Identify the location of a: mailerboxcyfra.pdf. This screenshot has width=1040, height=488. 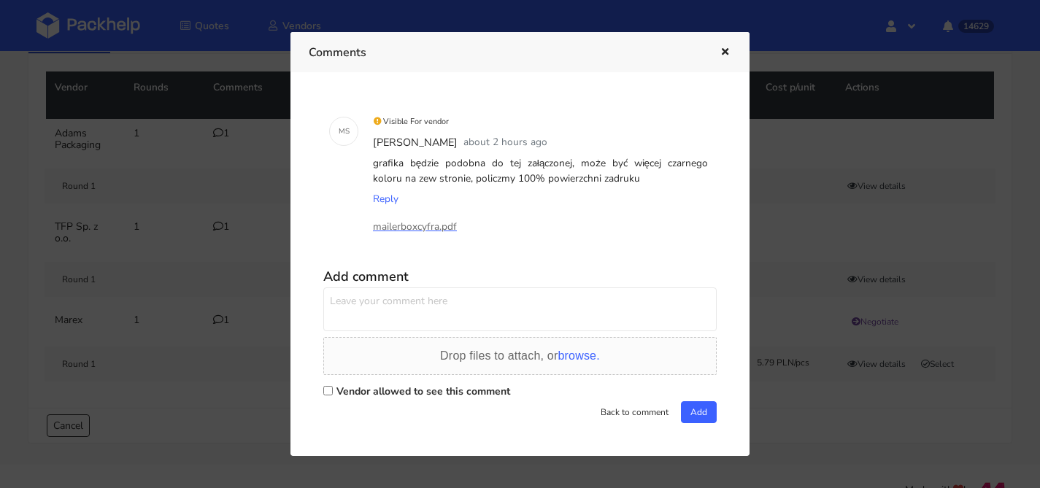
(446, 227).